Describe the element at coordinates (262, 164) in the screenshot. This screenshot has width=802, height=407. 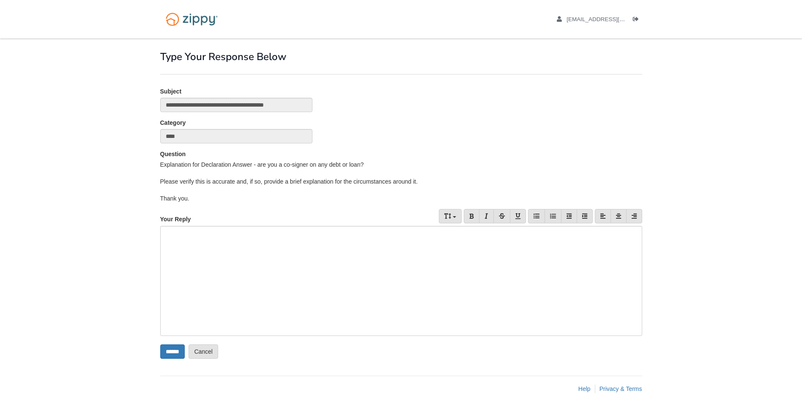
I see `span: Explanation for Declaration Answer - are you a co-signer on any debt or loan?` at that location.